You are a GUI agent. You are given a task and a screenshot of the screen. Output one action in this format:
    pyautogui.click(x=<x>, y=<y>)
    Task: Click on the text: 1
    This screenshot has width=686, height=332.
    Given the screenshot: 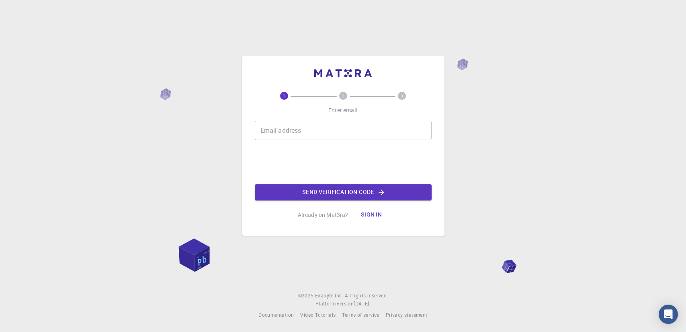 What is the action you would take?
    pyautogui.click(x=284, y=96)
    